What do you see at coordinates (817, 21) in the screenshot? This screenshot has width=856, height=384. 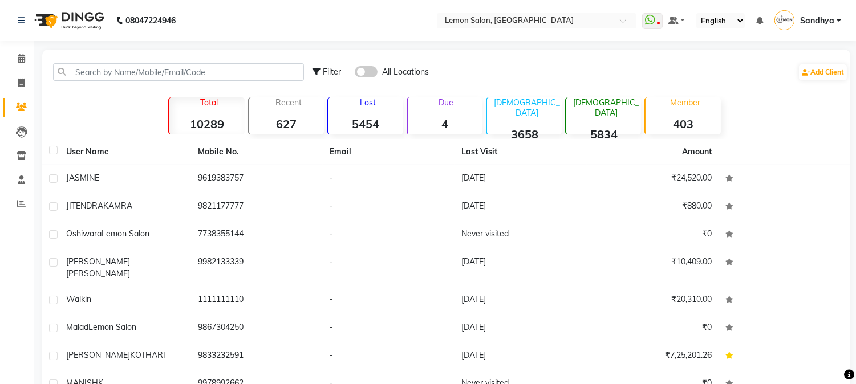 I see `span: Sandhya` at bounding box center [817, 21].